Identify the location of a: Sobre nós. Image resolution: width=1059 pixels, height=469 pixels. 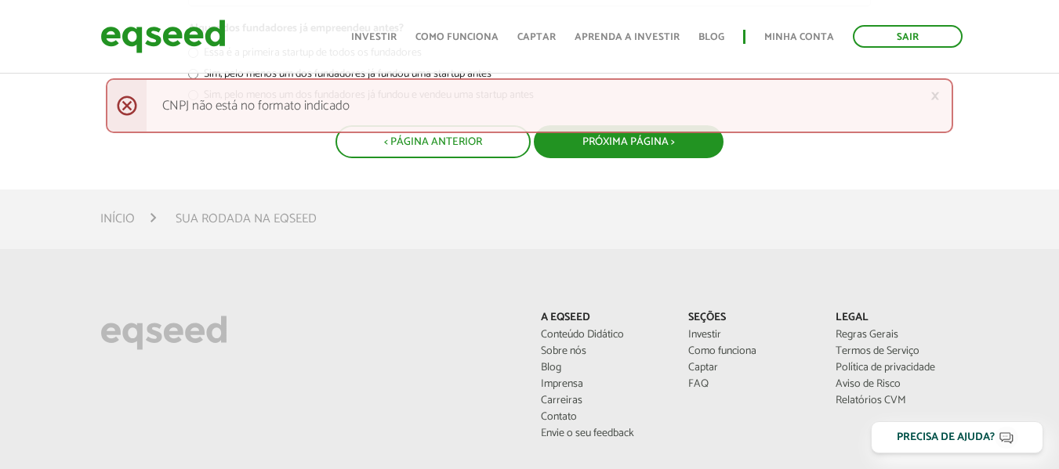
(603, 352).